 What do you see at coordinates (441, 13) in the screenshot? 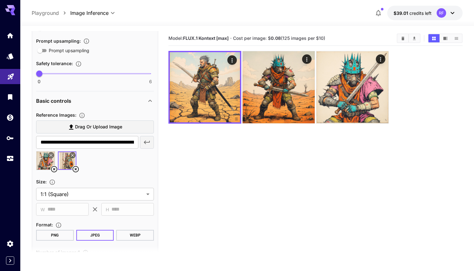
I see `div: RF` at bounding box center [441, 13].